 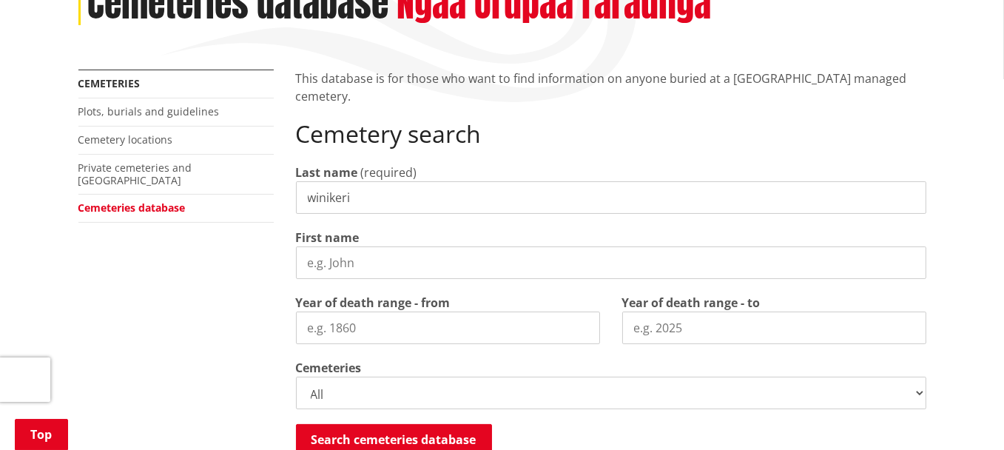 I want to click on h2: Cemetery search, so click(x=611, y=134).